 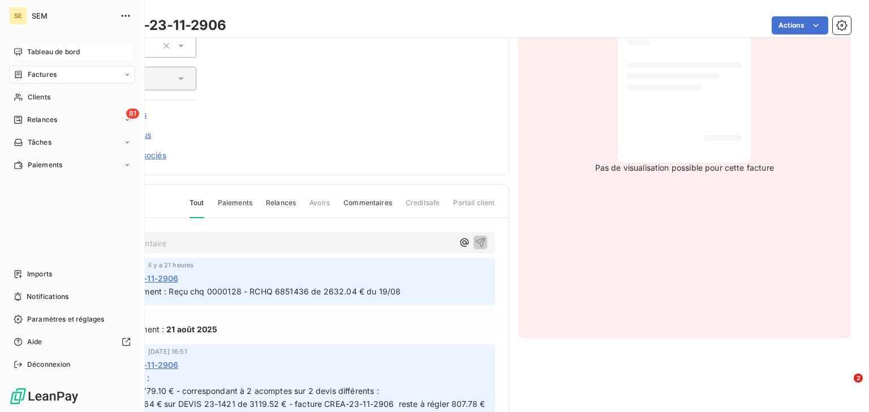 I want to click on span: Clients, so click(x=39, y=97).